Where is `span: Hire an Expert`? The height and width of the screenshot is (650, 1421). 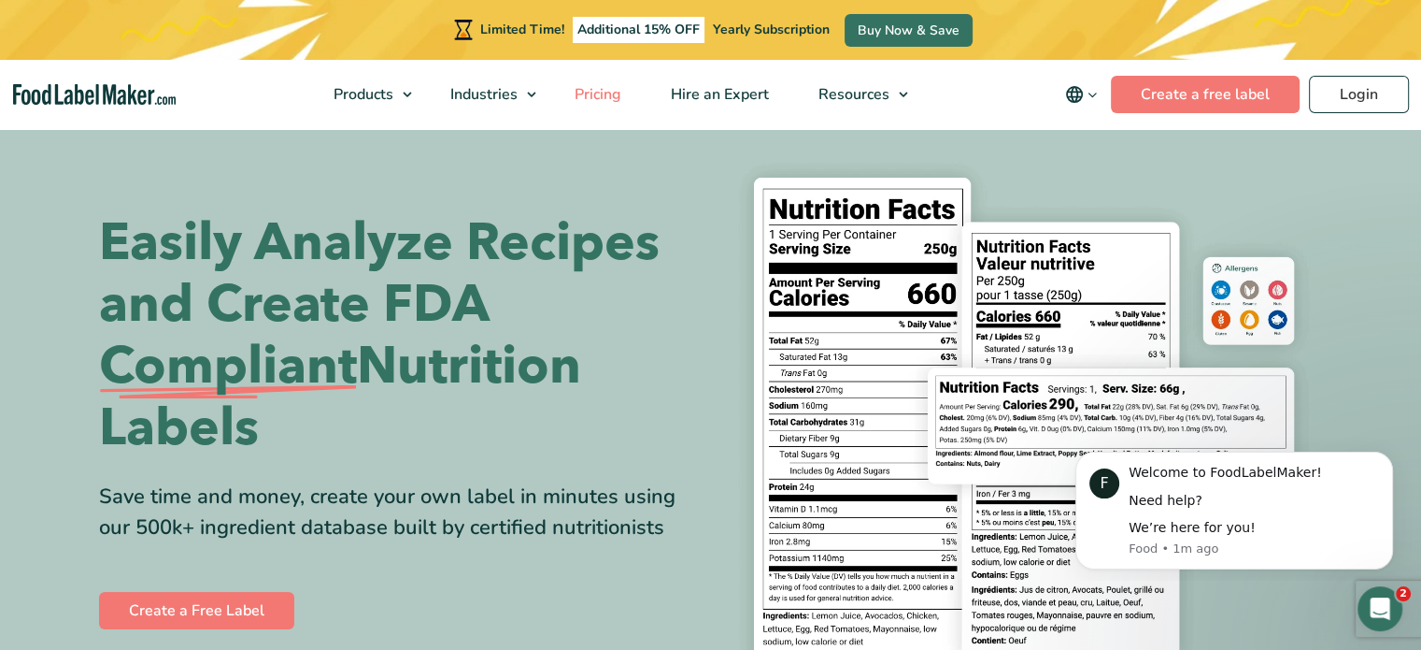
span: Hire an Expert is located at coordinates (718, 94).